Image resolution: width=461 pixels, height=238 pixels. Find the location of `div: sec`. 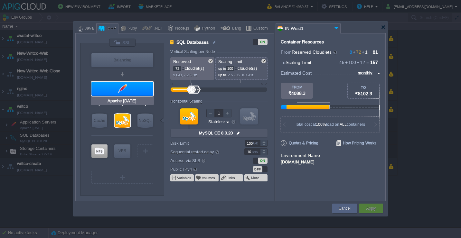

div: sec is located at coordinates (256, 152).